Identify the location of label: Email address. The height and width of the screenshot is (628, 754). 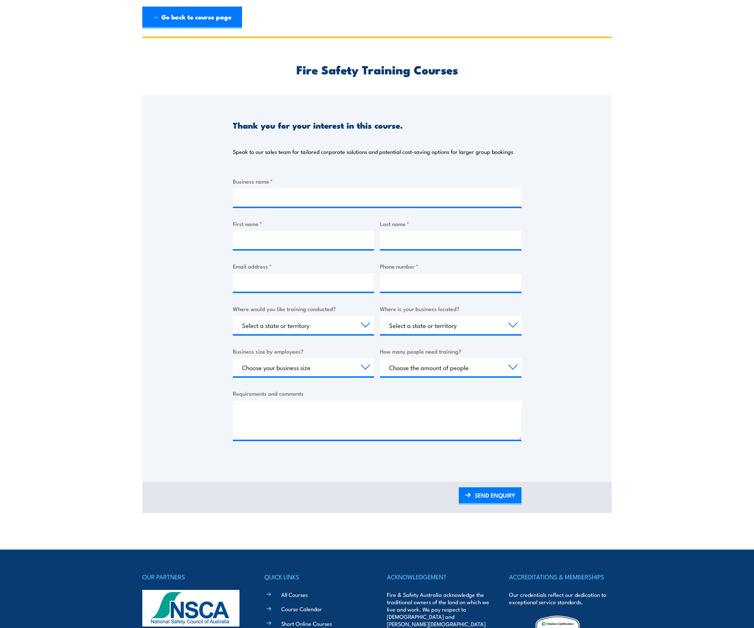
(304, 266).